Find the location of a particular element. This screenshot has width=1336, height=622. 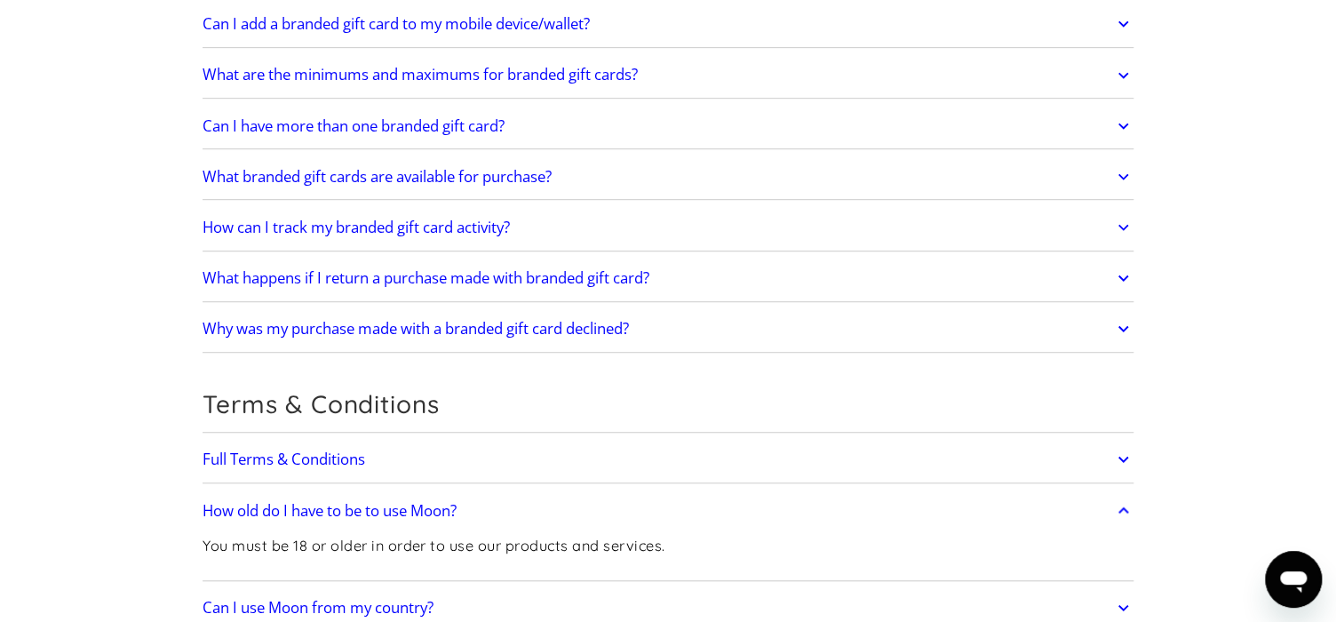

h2: Terms & Conditions is located at coordinates (668, 404).